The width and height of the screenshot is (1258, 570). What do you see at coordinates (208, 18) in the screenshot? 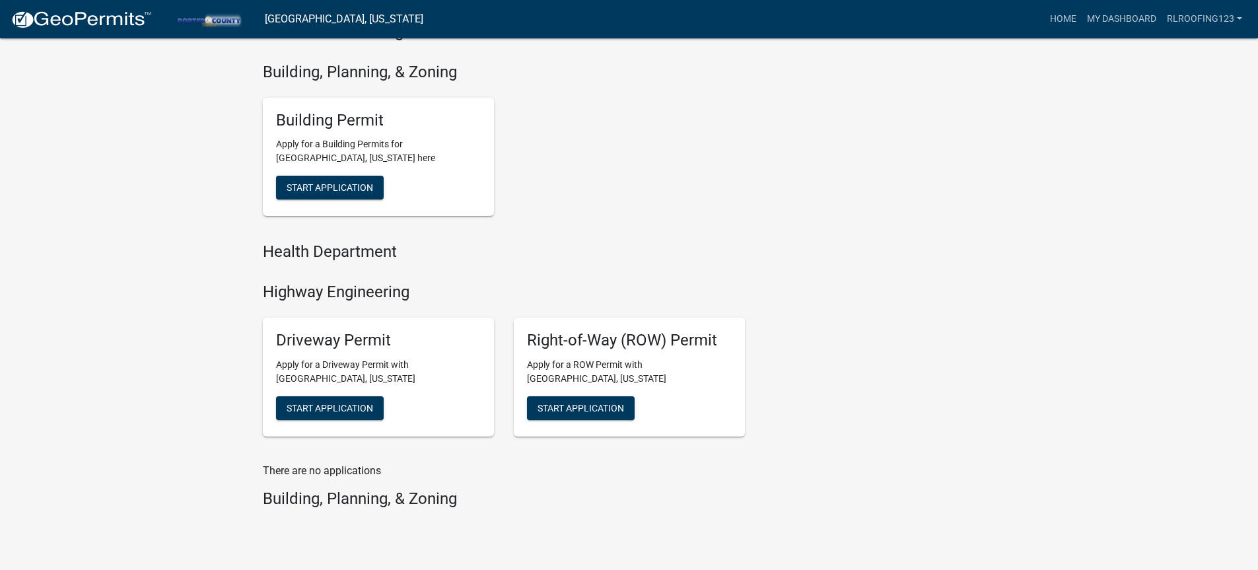
I see `img: Porter County, Indiana` at bounding box center [208, 18].